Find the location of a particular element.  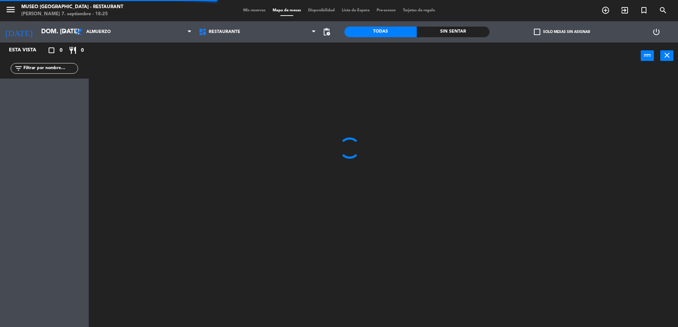

i: add_circle_outline is located at coordinates (605, 10).